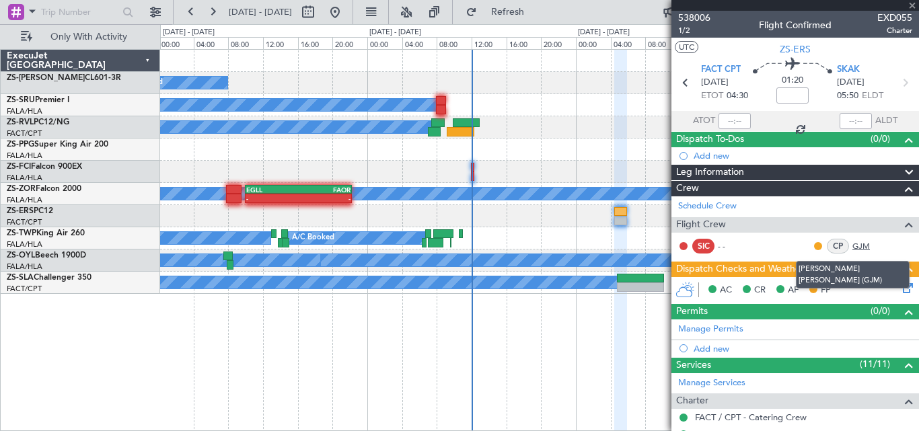 The width and height of the screenshot is (919, 431). Describe the element at coordinates (711, 330) in the screenshot. I see `a: Manage Permits` at that location.